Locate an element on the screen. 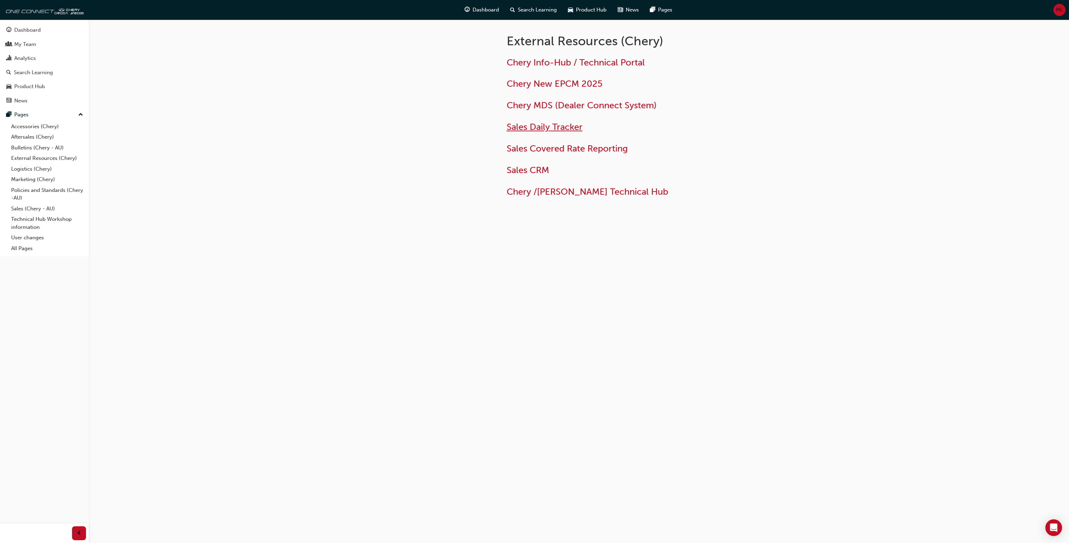 The image size is (1069, 543). a: Aftersales (Chery) is located at coordinates (47, 137).